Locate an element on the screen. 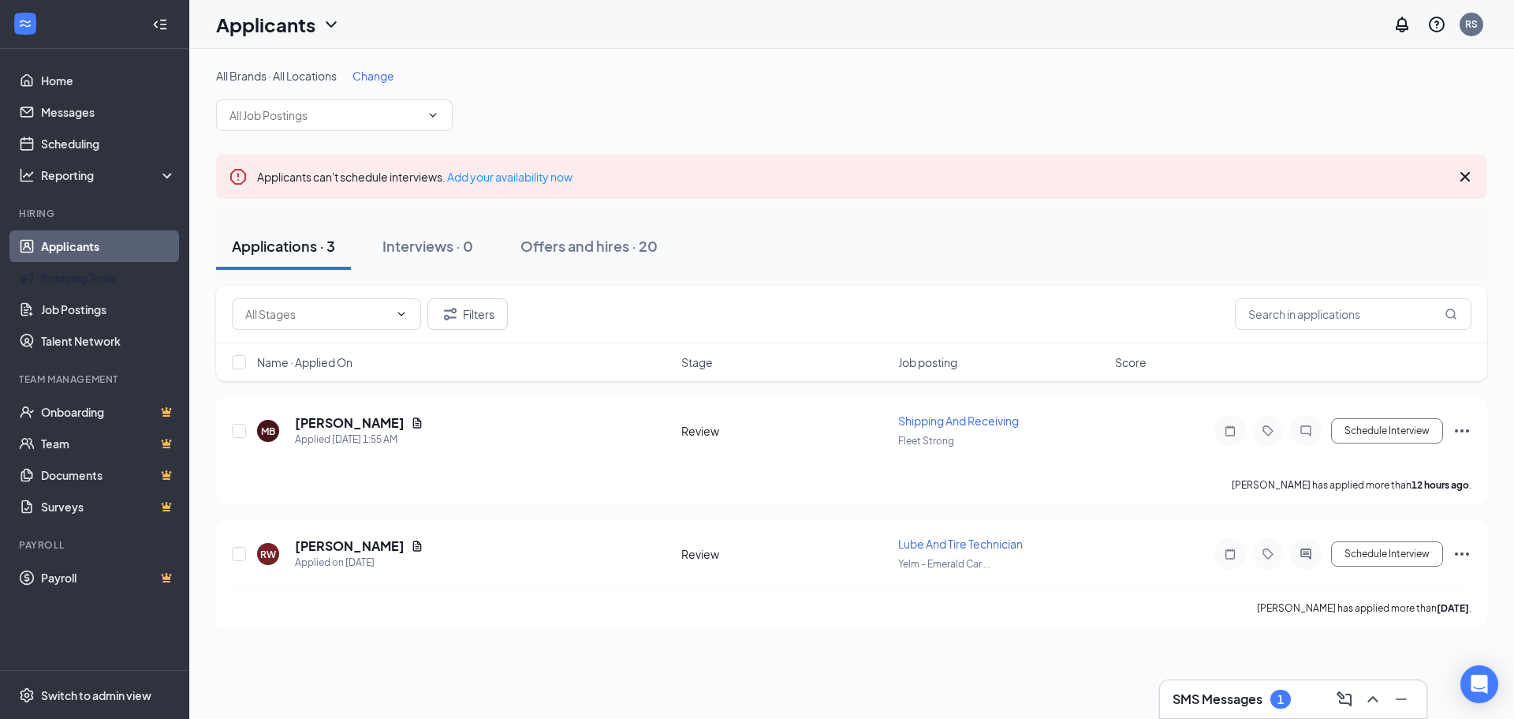  div: Offers and hires · 20 is located at coordinates (589, 245).